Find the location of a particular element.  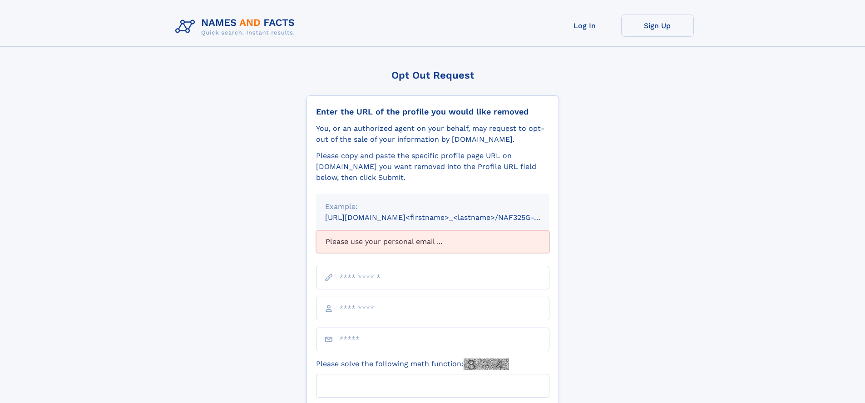

div: Opt Out Request is located at coordinates (433, 75).